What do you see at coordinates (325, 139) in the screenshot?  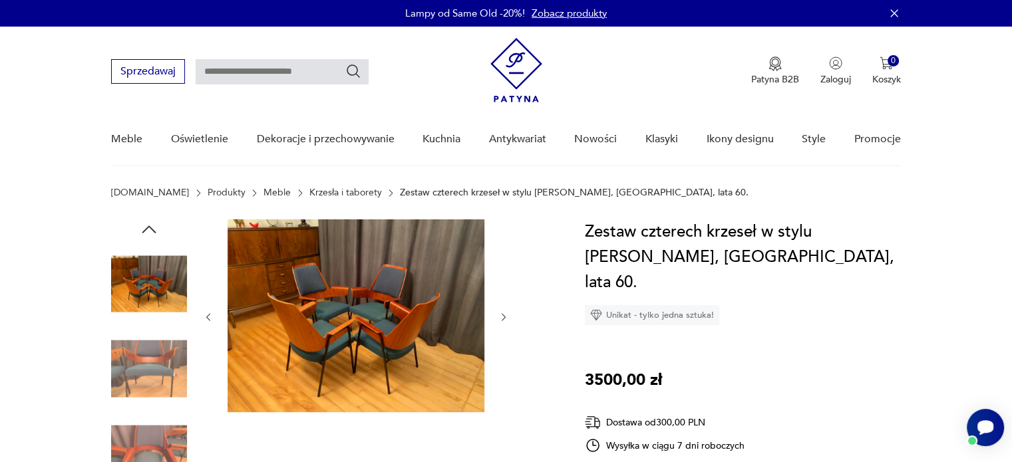 I see `a: Dekoracje i przechowywanie` at bounding box center [325, 139].